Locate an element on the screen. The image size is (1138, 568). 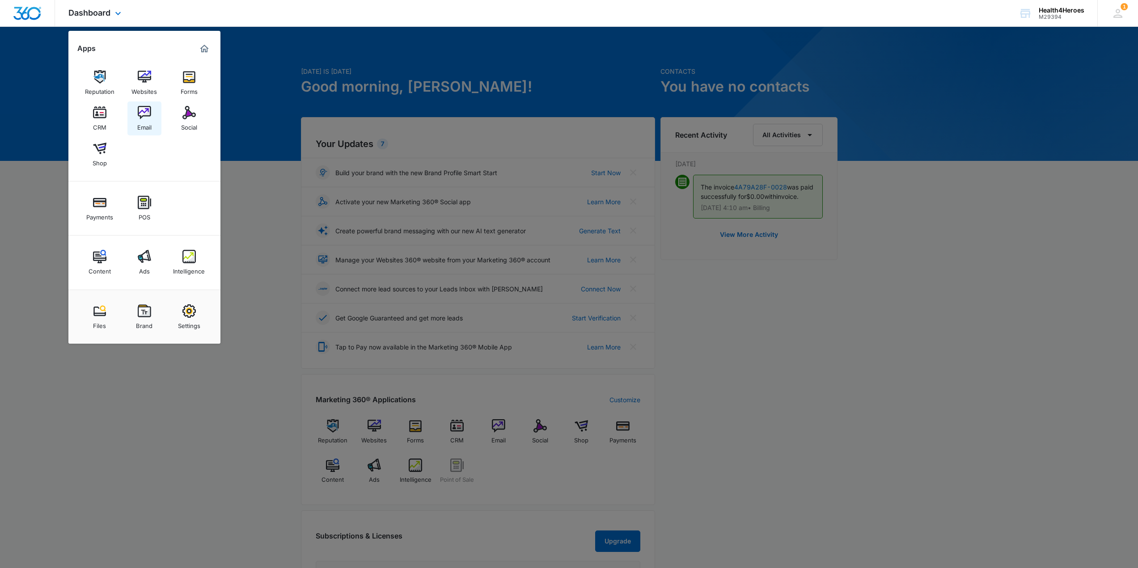
div: POS is located at coordinates (144, 215).